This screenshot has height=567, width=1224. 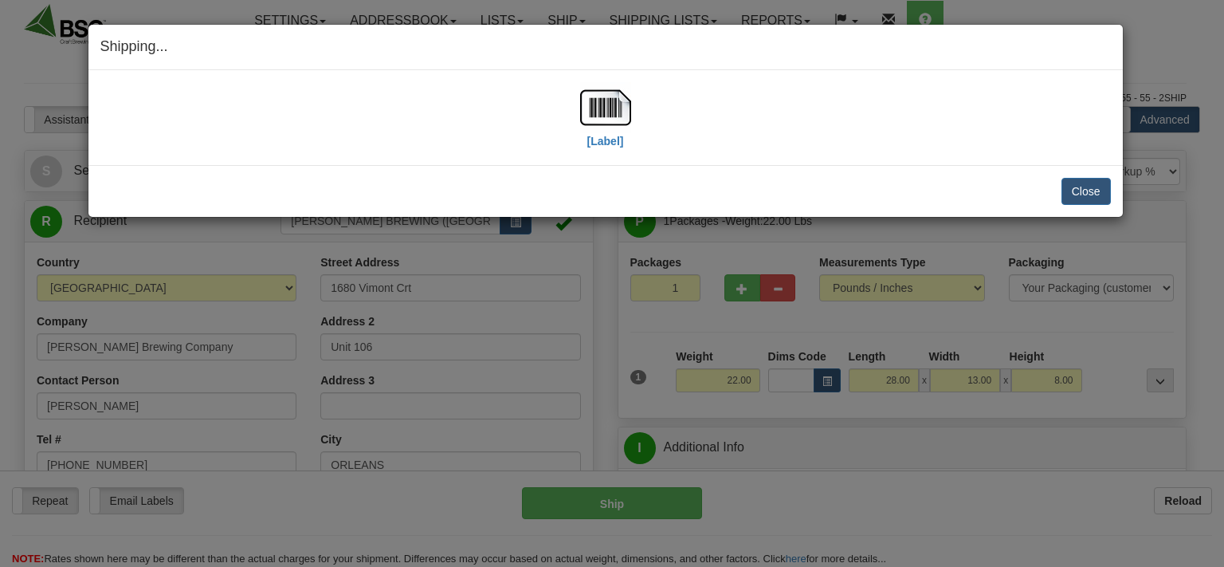 What do you see at coordinates (1086, 191) in the screenshot?
I see `button: Close` at bounding box center [1086, 191].